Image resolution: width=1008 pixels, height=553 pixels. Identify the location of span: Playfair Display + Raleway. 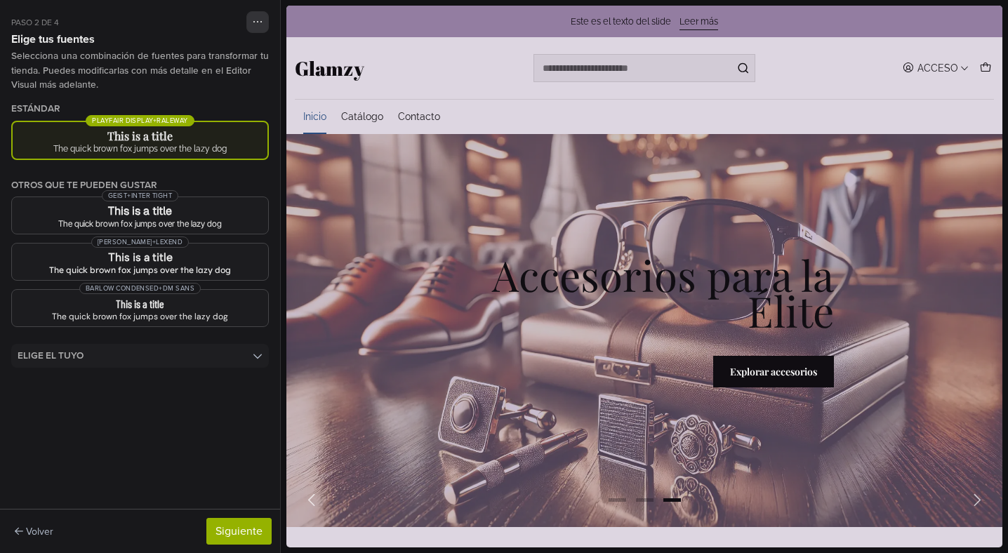
(140, 121).